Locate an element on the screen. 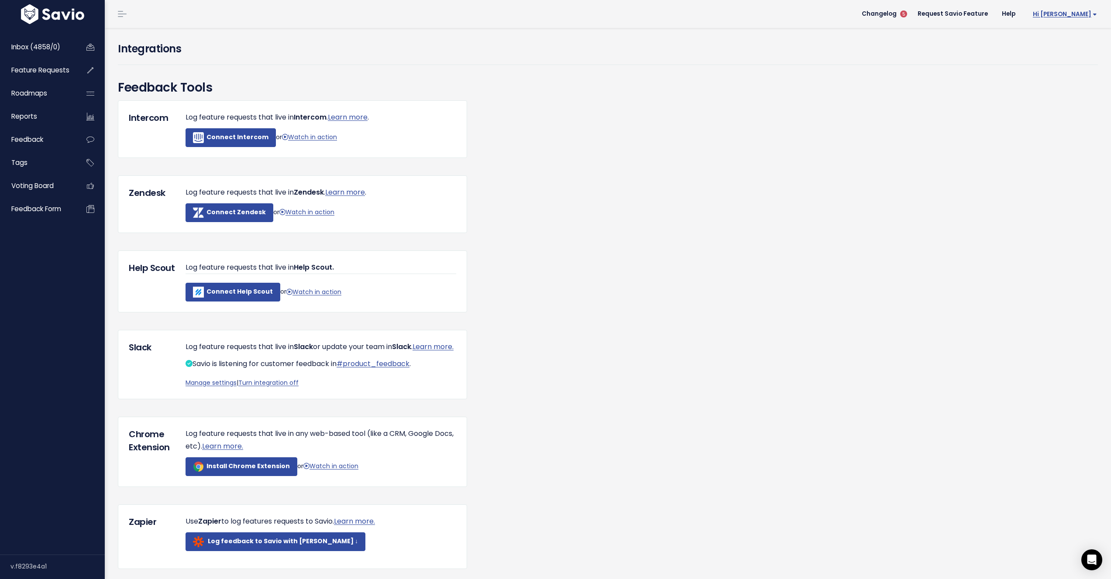 This screenshot has height=579, width=1111. span: Intercom is located at coordinates (310, 117).